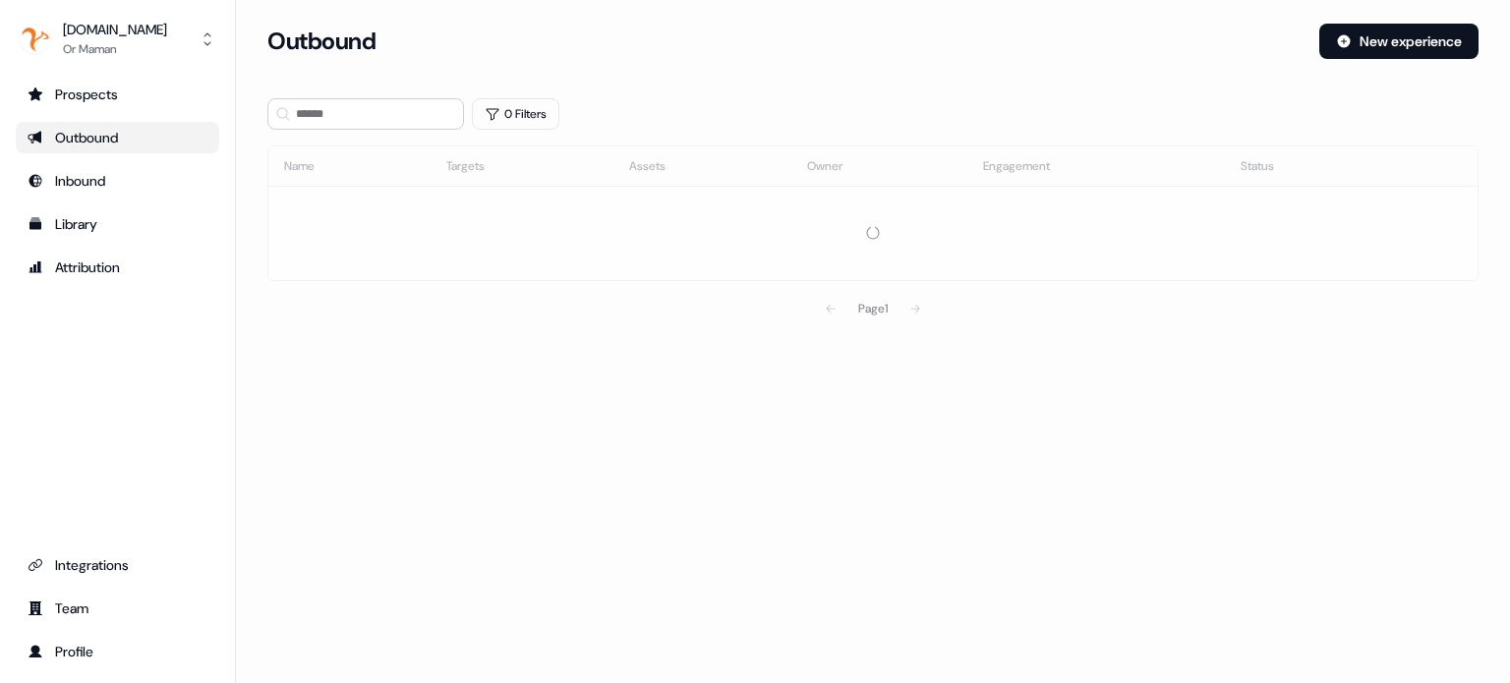  What do you see at coordinates (117, 652) in the screenshot?
I see `a: Go to profile` at bounding box center [117, 652].